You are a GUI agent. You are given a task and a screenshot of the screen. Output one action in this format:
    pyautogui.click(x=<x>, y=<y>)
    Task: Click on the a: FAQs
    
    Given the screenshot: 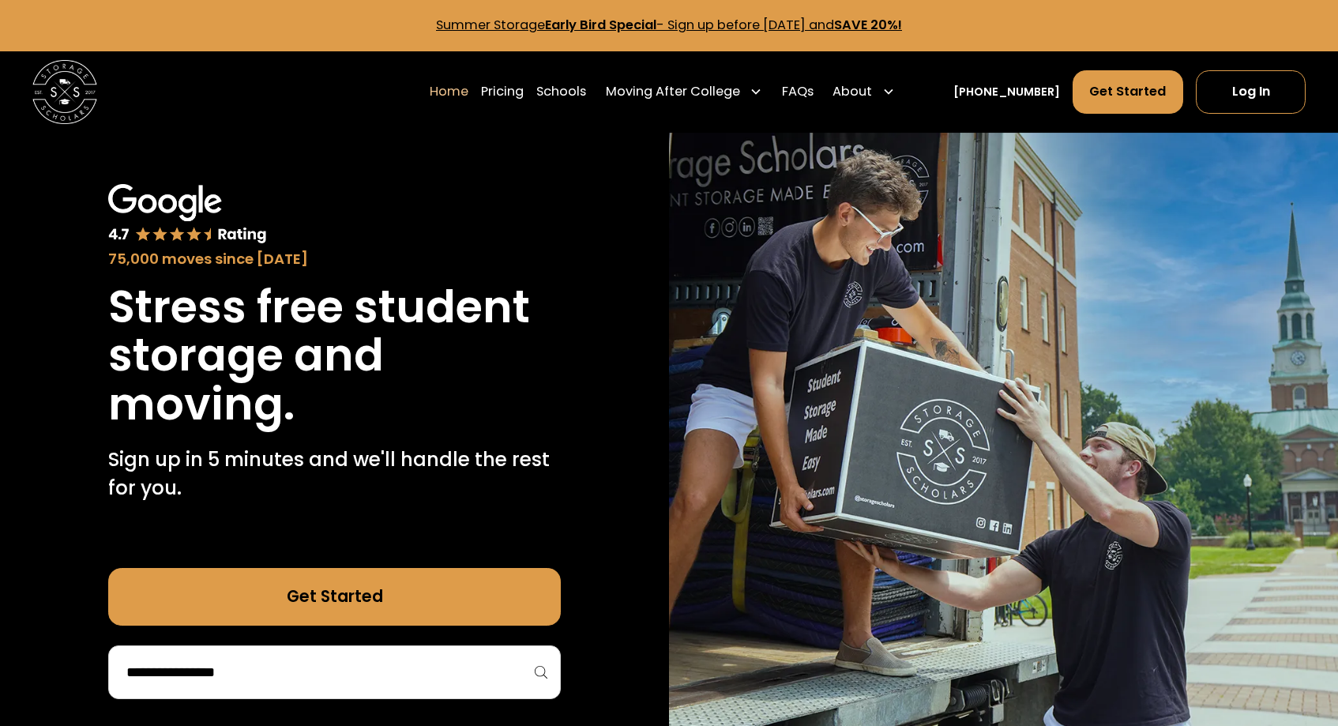 What is the action you would take?
    pyautogui.click(x=798, y=92)
    